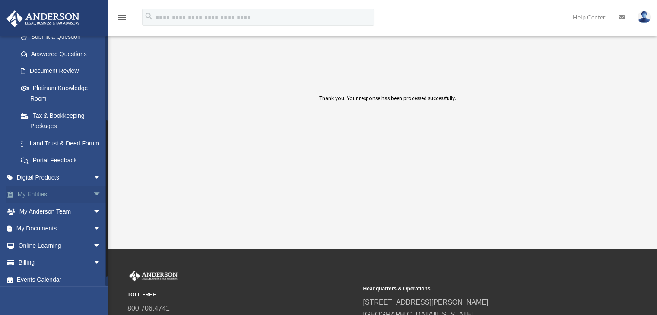  Describe the element at coordinates (63, 143) in the screenshot. I see `a: Land Trust & Deed Forum` at that location.